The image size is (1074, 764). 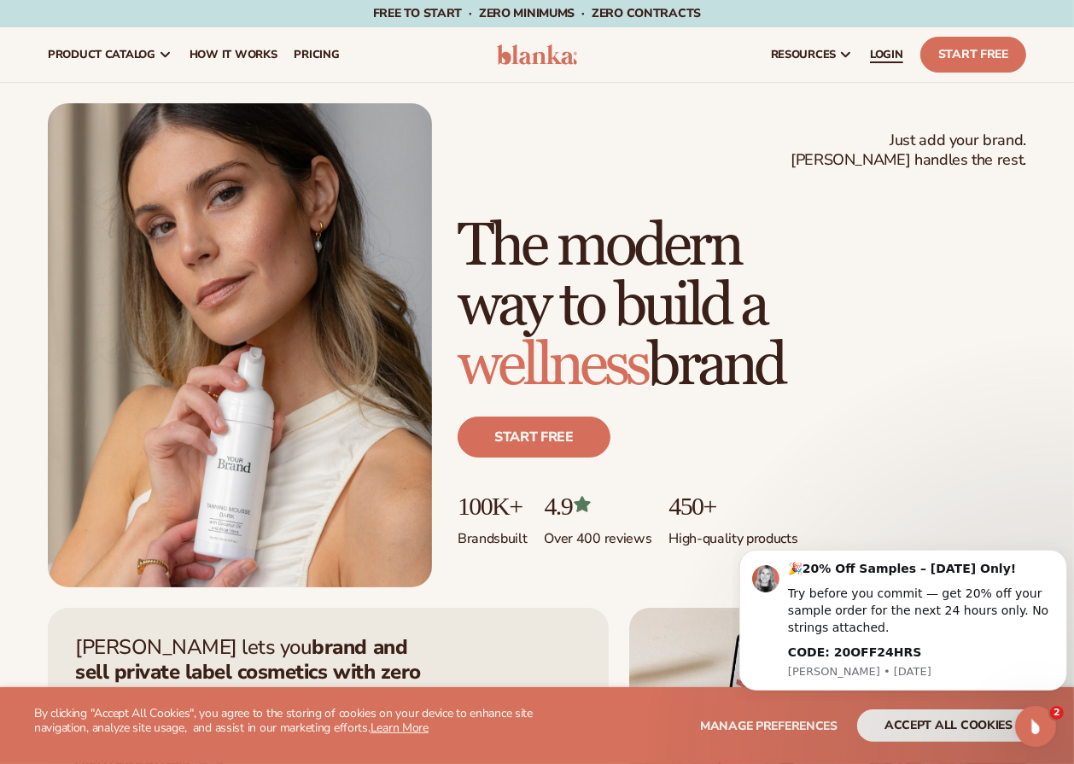 I want to click on a: pricing, so click(x=316, y=55).